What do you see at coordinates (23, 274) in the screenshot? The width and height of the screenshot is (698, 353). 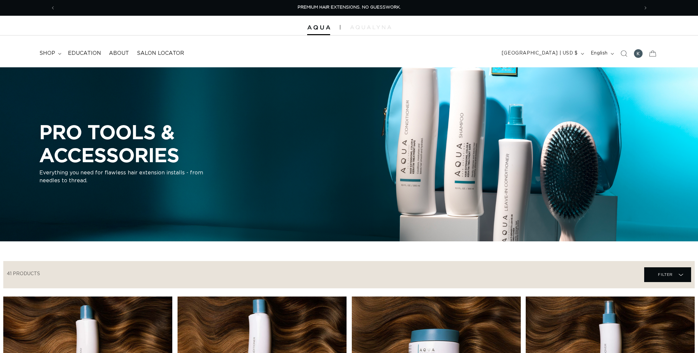 I see `span: 41 products` at bounding box center [23, 274].